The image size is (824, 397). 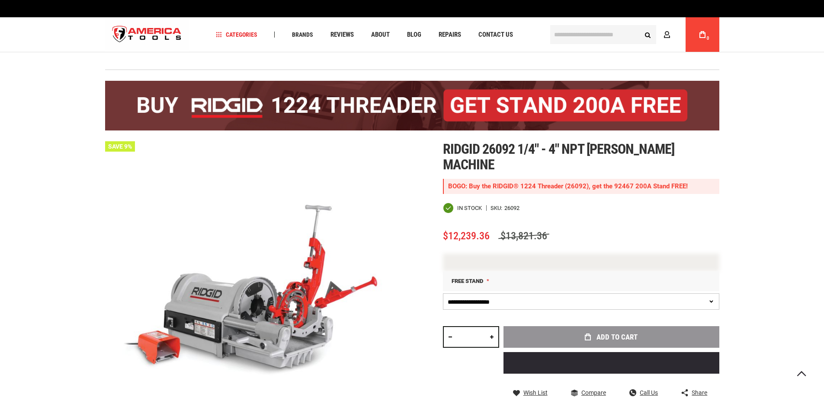 I want to click on a: Compare, so click(x=588, y=393).